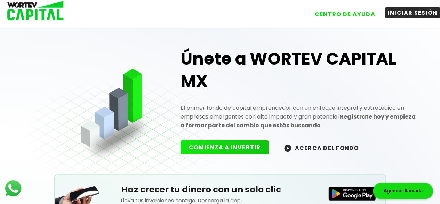 Image resolution: width=440 pixels, height=204 pixels. What do you see at coordinates (298, 121) in the screenshot?
I see `strong: Regístrate hoy y empieza a formar parte del cambio que estás buscando` at bounding box center [298, 121].